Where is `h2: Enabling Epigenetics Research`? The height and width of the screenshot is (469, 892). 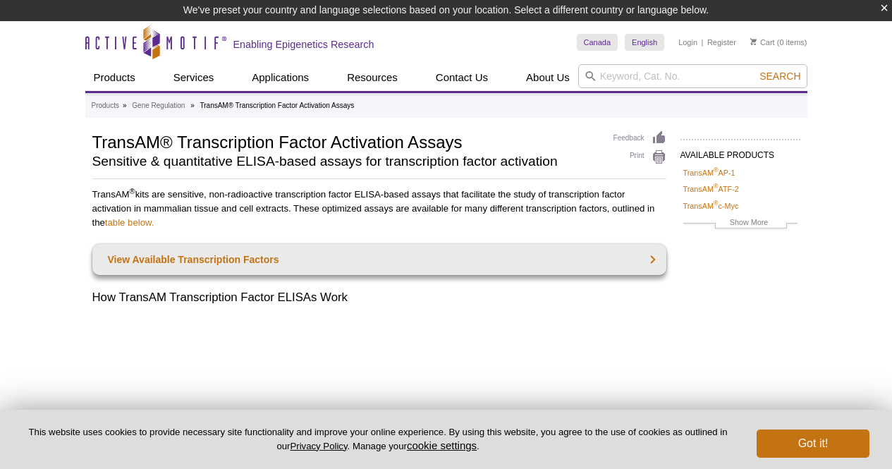
h2: Enabling Epigenetics Research is located at coordinates (304, 44).